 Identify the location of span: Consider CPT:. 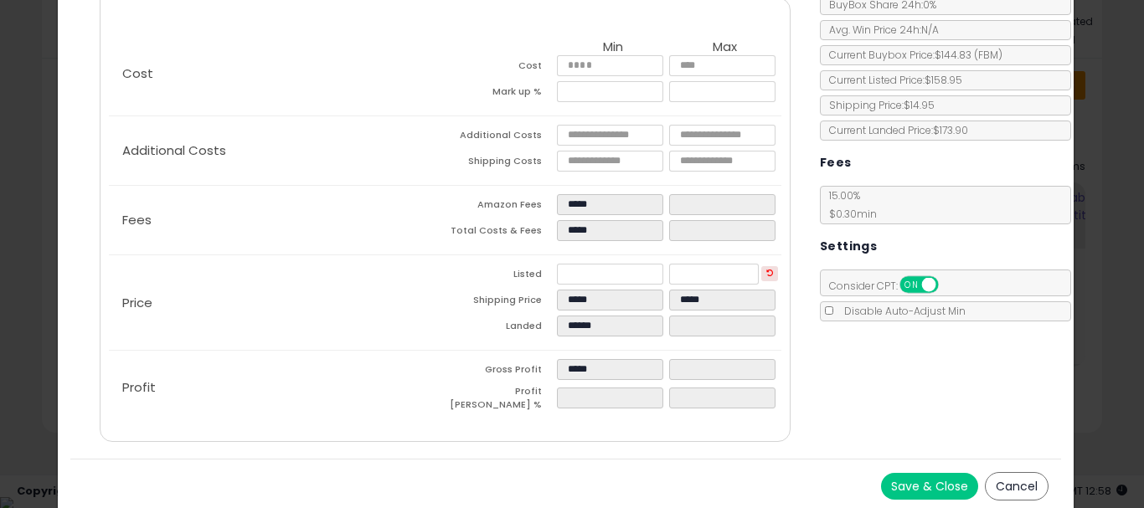
(890, 286).